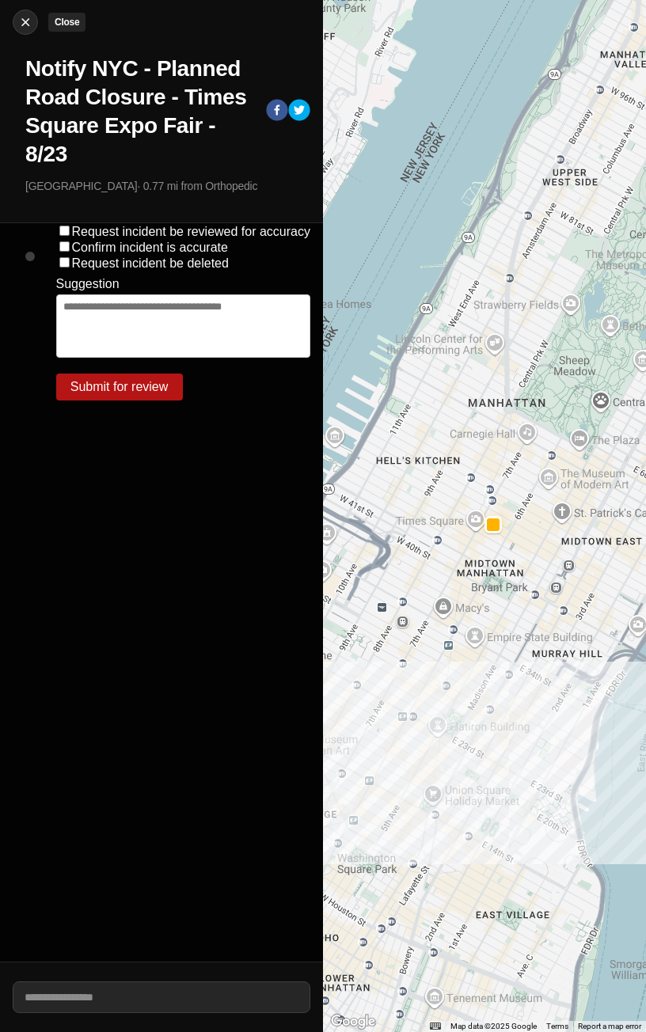  I want to click on button: Keyboard shortcuts, so click(435, 1027).